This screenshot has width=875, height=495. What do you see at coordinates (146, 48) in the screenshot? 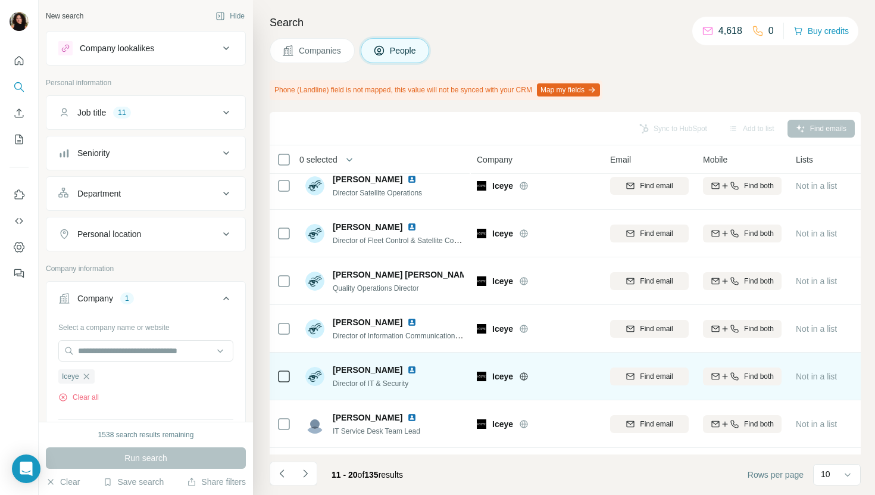
I see `button: Company lookalikes` at bounding box center [146, 48].